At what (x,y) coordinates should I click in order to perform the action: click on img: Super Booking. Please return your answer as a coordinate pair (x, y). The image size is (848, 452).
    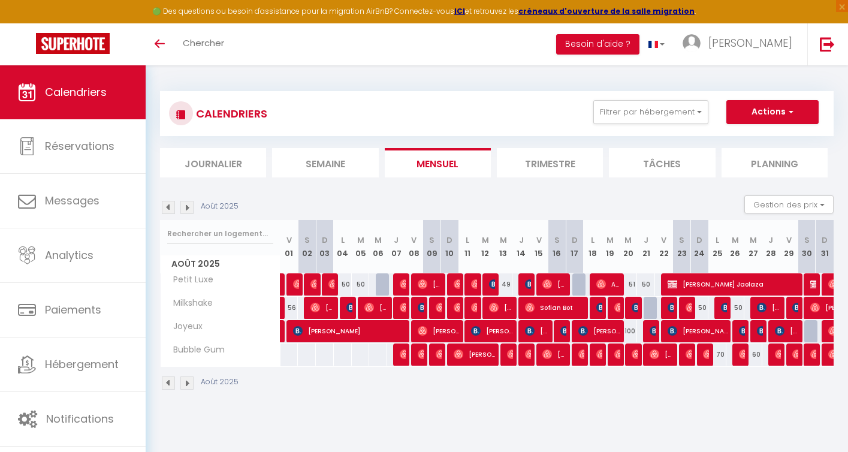
    Looking at the image, I should click on (72, 43).